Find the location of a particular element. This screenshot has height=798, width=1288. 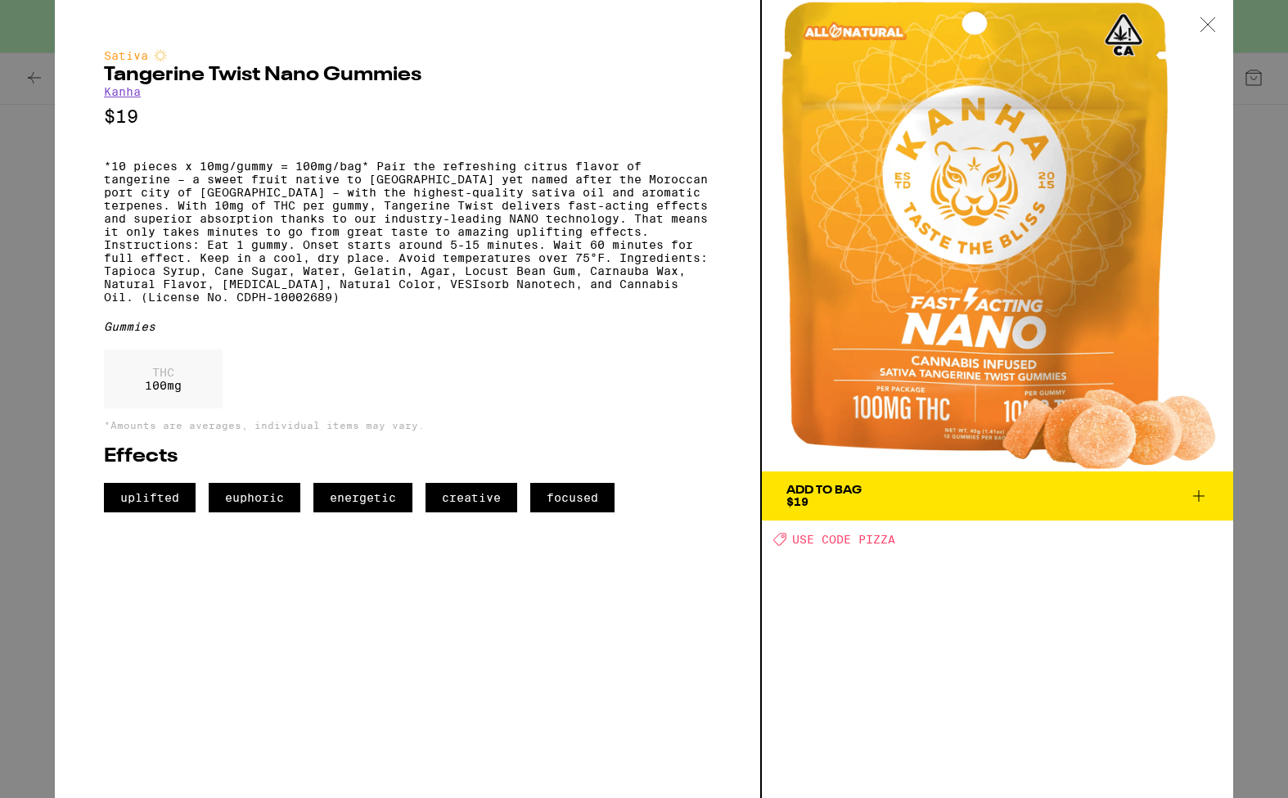

button: Add To Bag$19 is located at coordinates (997, 496).